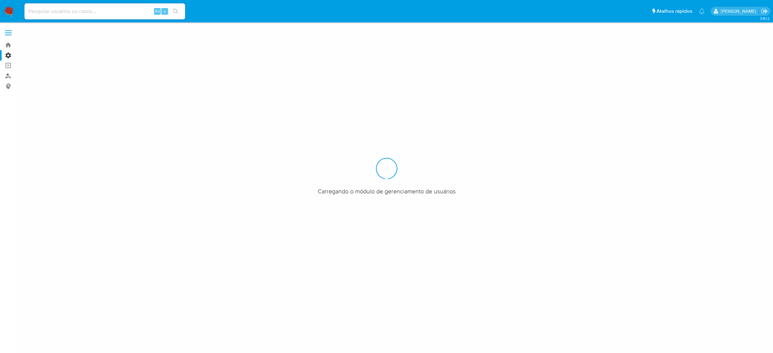 The width and height of the screenshot is (773, 353). I want to click on span: s, so click(165, 11).